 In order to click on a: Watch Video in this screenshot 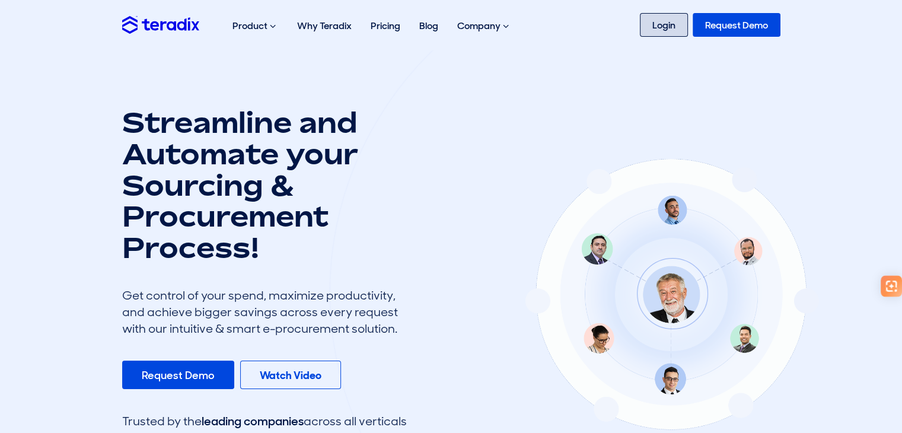, I will do `click(291, 375)`.